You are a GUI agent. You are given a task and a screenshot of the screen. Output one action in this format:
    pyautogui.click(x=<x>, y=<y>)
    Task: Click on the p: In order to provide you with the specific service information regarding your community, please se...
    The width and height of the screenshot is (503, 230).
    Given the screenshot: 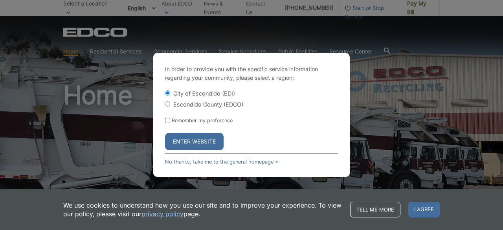 What is the action you would take?
    pyautogui.click(x=252, y=74)
    